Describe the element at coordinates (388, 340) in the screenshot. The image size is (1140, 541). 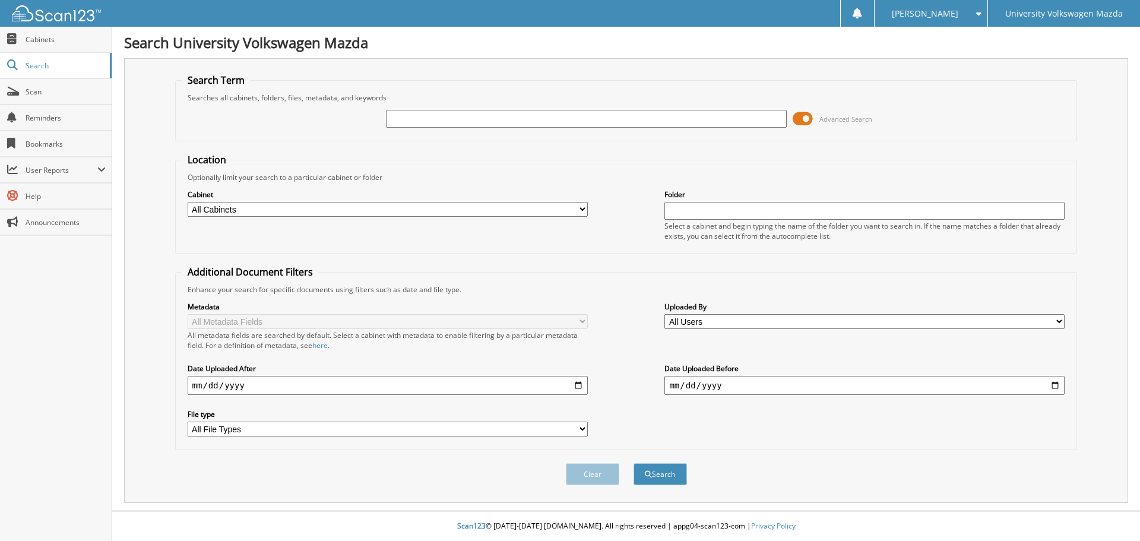
I see `div: All metadata fields are searched by default. Select a cabinet with metadata to enable filtering b...` at that location.